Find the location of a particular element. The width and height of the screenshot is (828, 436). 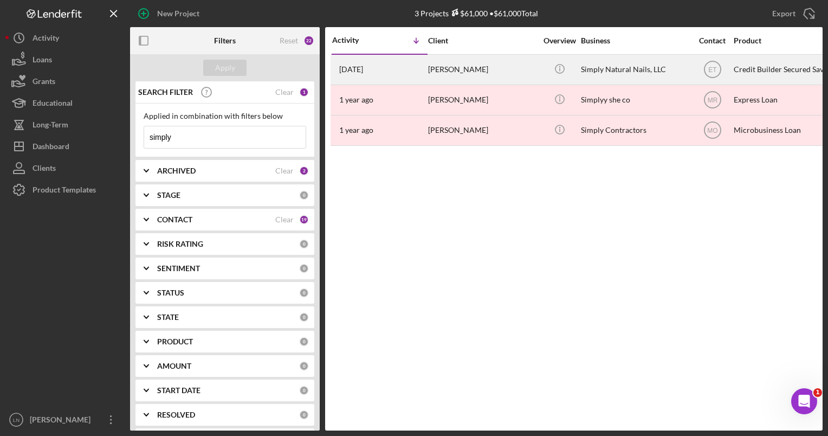

div: 19 is located at coordinates (304, 220).